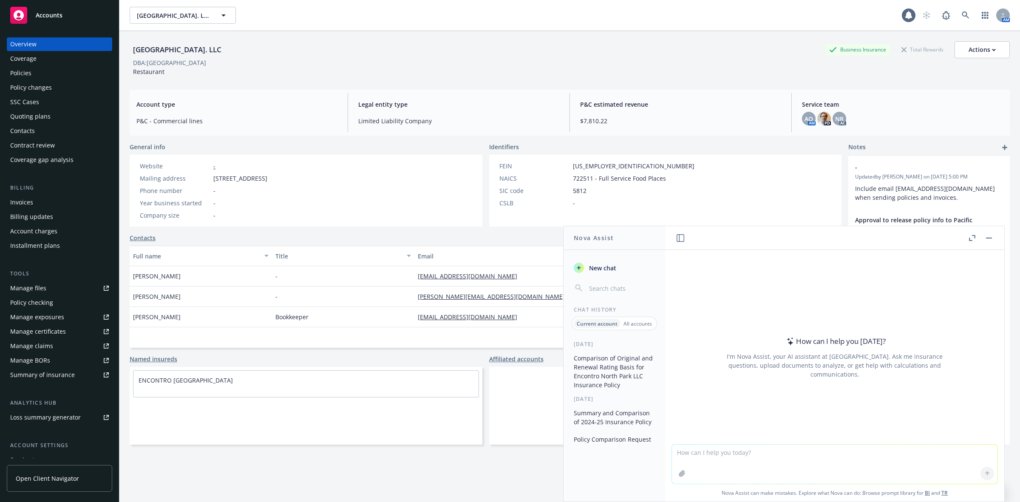 This screenshot has width=1020, height=502. I want to click on p: Current account, so click(597, 324).